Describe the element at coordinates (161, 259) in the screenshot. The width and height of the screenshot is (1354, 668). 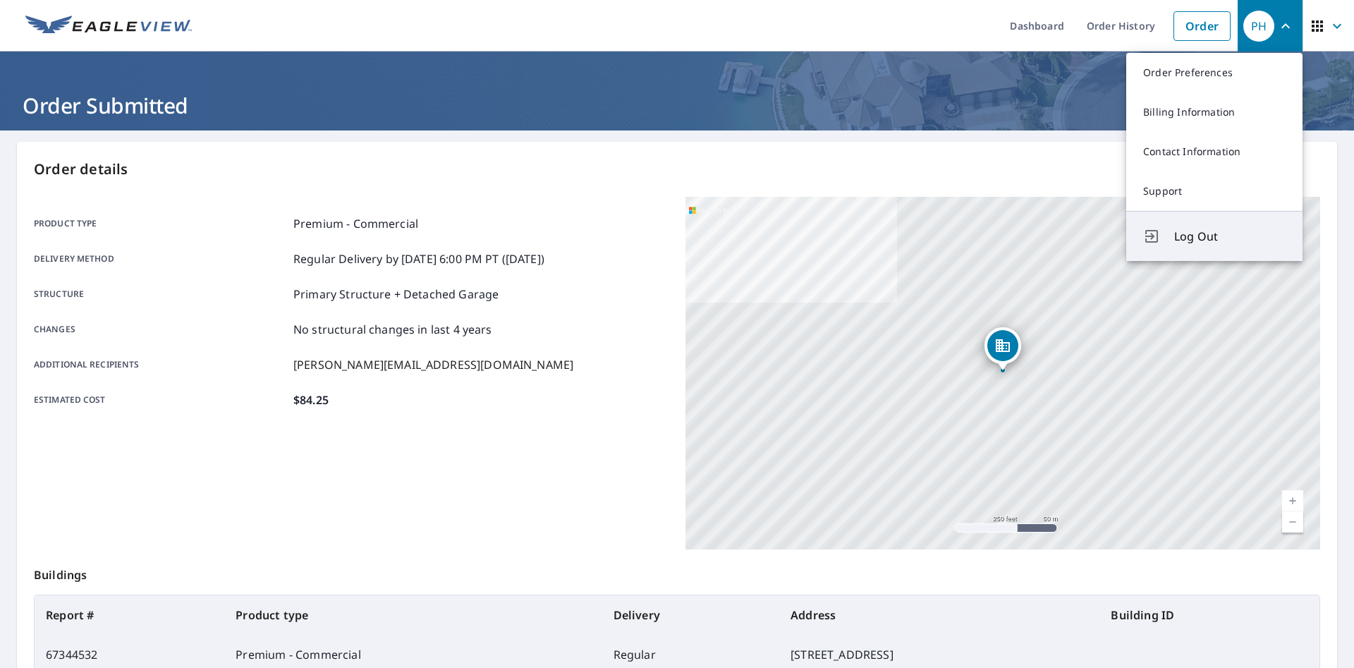
I see `p: Delivery method` at that location.